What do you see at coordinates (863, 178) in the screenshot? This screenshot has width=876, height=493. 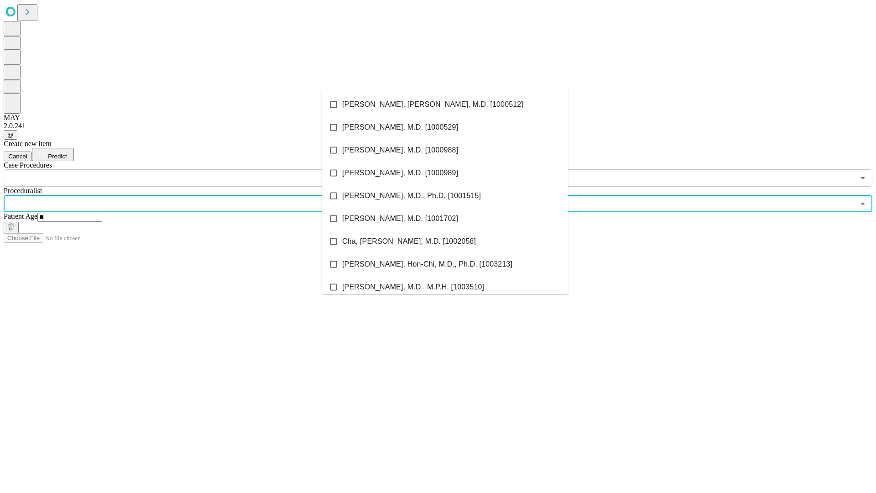 I see `button: Open` at bounding box center [863, 178].